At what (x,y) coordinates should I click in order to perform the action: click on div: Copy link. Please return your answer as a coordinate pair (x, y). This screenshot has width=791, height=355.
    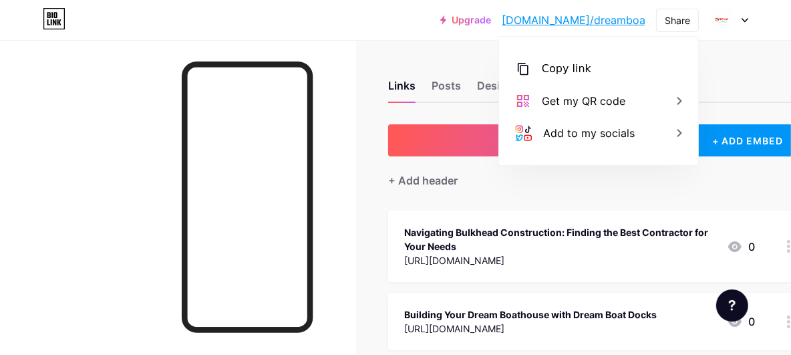
    Looking at the image, I should click on (566, 69).